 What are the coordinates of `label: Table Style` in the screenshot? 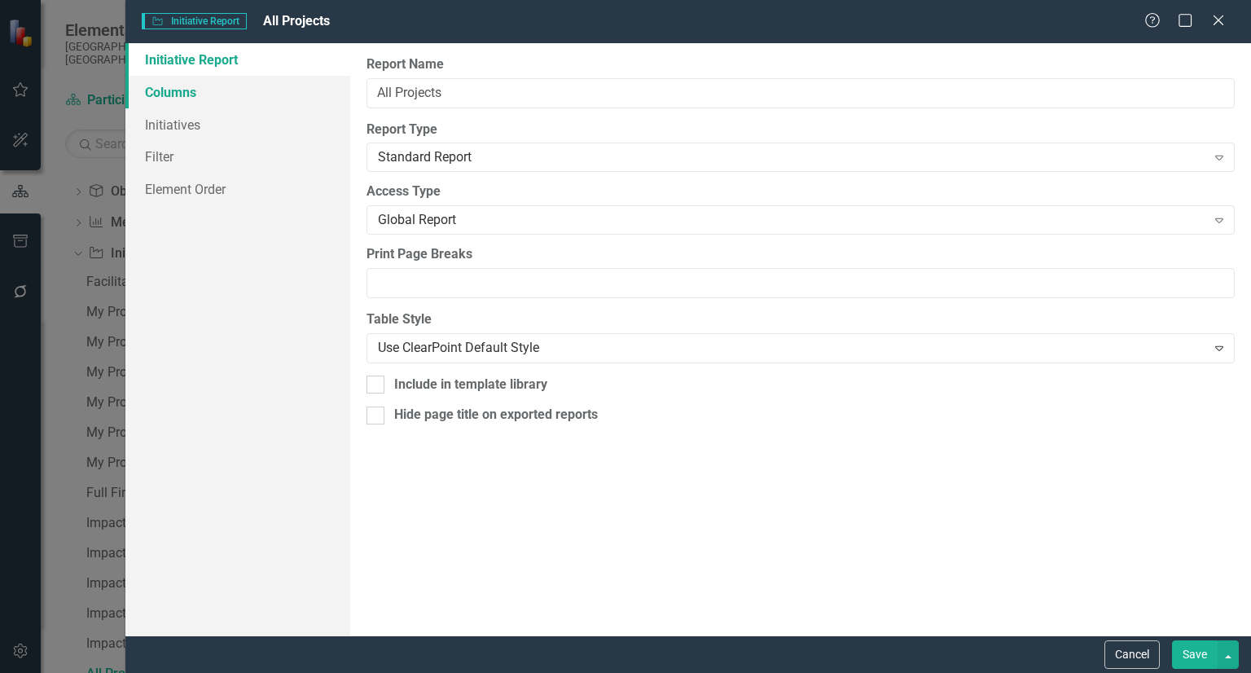 It's located at (800, 319).